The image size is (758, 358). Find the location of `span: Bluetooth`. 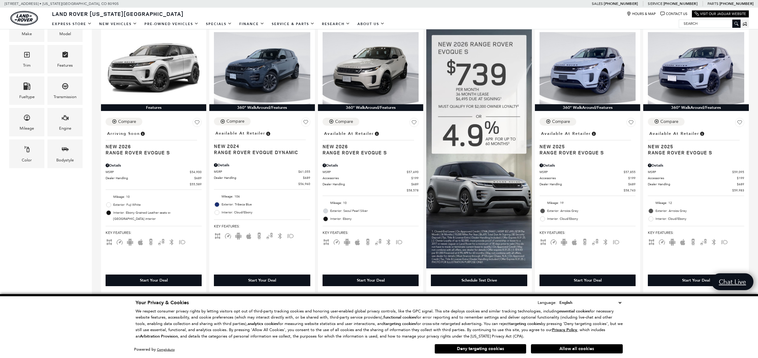

span: Bluetooth is located at coordinates (280, 236).